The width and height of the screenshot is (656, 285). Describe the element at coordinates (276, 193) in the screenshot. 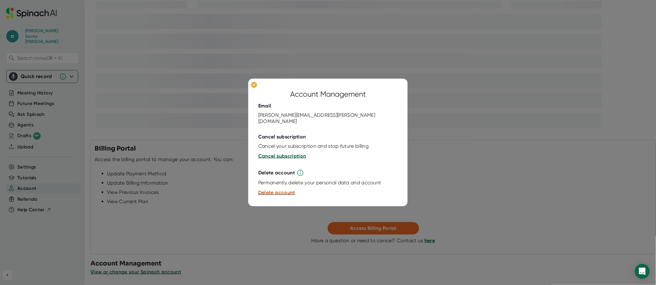

I see `button: Delete account` at that location.